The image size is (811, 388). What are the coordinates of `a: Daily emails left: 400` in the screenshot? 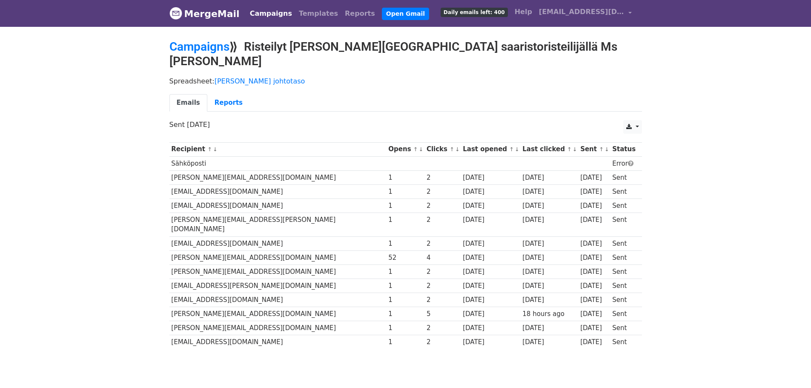 It's located at (474, 12).